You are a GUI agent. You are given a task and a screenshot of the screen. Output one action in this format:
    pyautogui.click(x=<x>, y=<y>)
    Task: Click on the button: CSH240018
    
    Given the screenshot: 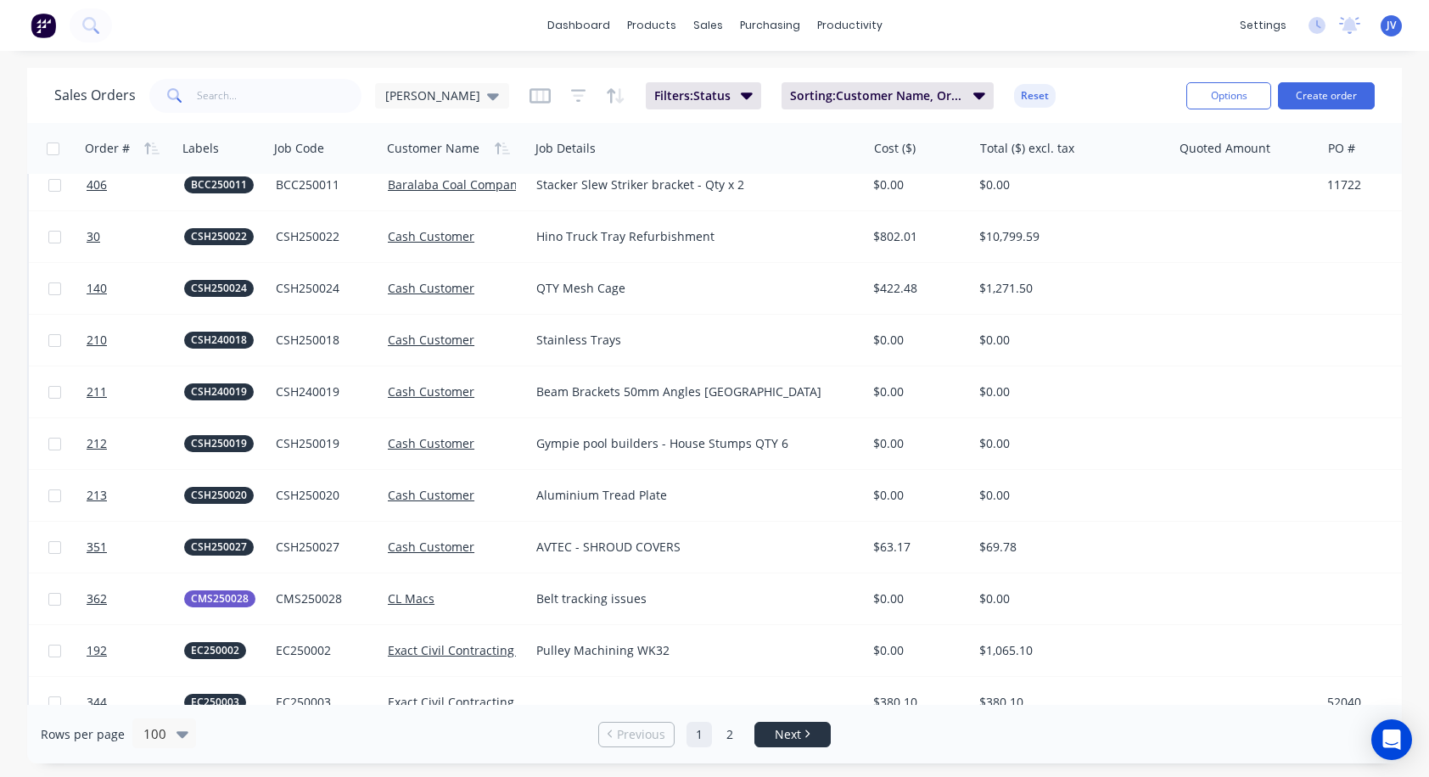 What is the action you would take?
    pyautogui.click(x=219, y=340)
    